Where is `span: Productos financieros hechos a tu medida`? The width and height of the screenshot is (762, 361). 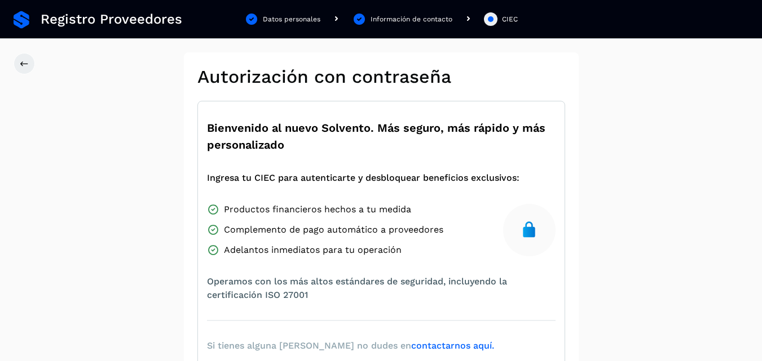 span: Productos financieros hechos a tu medida is located at coordinates (318, 210).